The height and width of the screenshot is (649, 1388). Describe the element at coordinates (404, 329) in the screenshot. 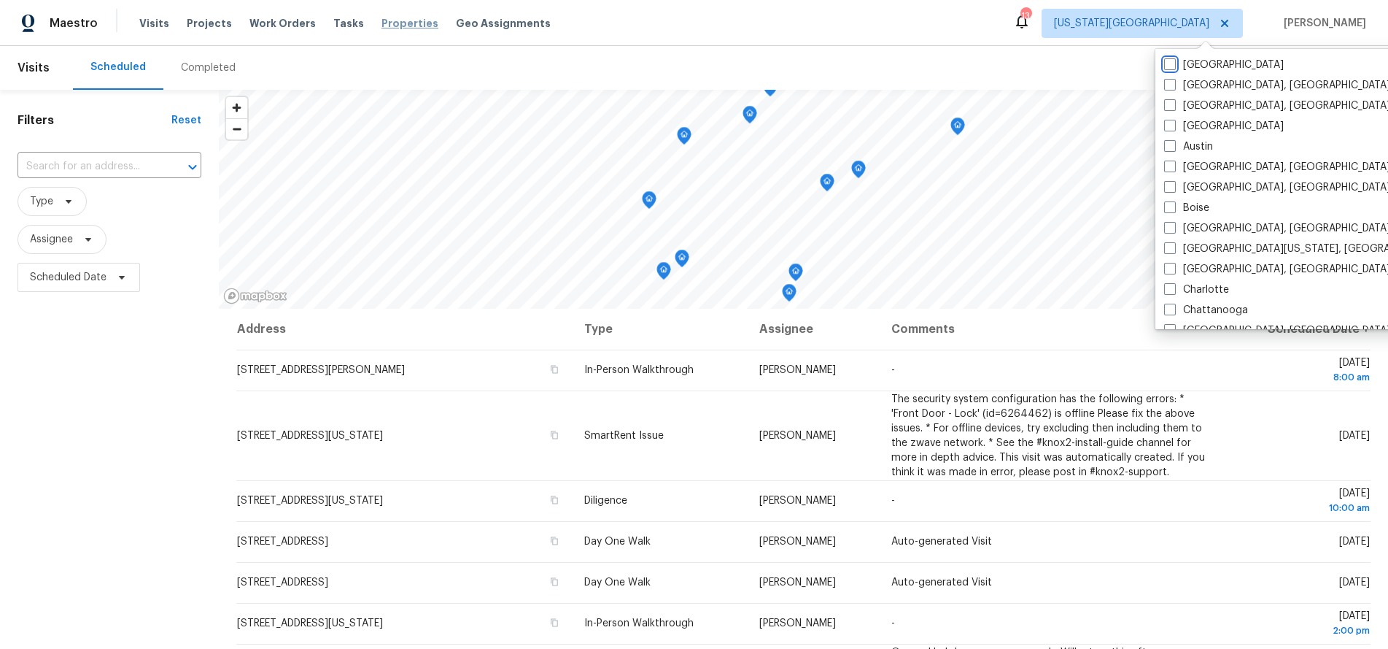

I see `th: Address` at that location.